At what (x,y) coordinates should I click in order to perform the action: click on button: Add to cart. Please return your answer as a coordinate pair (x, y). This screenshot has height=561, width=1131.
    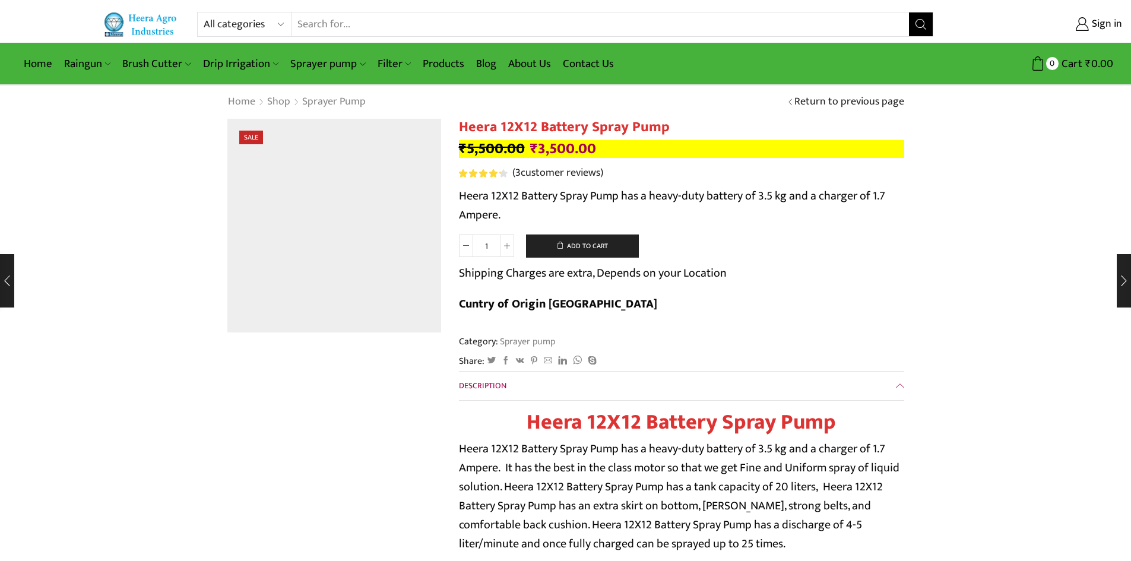
    Looking at the image, I should click on (582, 246).